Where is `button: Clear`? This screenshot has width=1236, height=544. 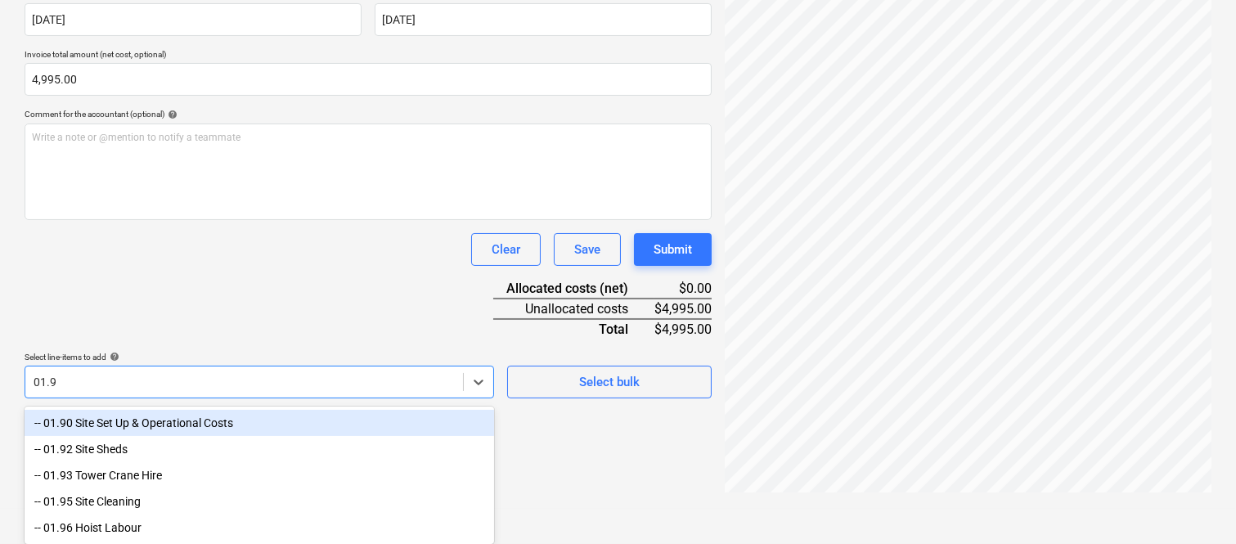 button: Clear is located at coordinates (505, 249).